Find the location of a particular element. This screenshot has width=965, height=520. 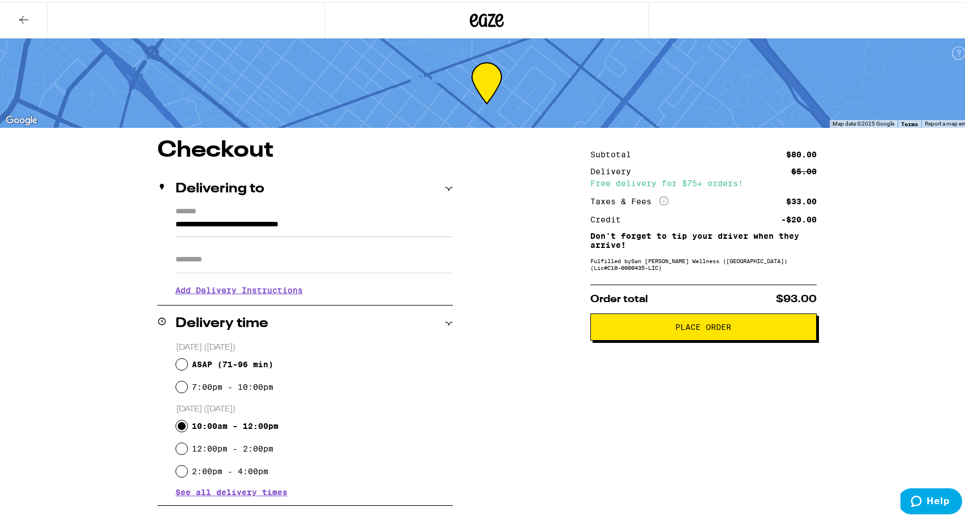

label: 2:00pm - 4:00pm is located at coordinates (230, 469).